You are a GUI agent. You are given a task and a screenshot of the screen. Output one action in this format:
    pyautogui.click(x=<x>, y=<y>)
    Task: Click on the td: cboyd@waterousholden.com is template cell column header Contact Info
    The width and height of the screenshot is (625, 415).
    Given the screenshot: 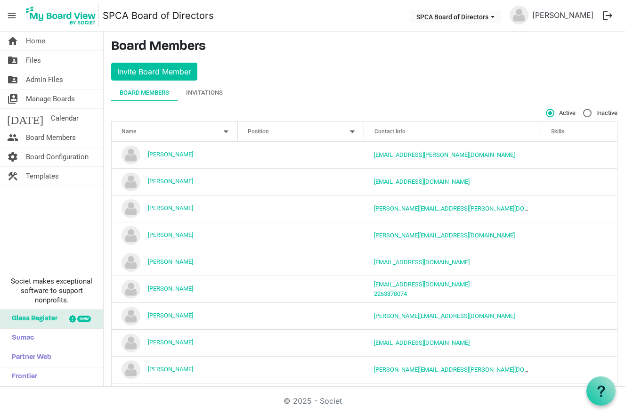 What is the action you would take?
    pyautogui.click(x=452, y=181)
    